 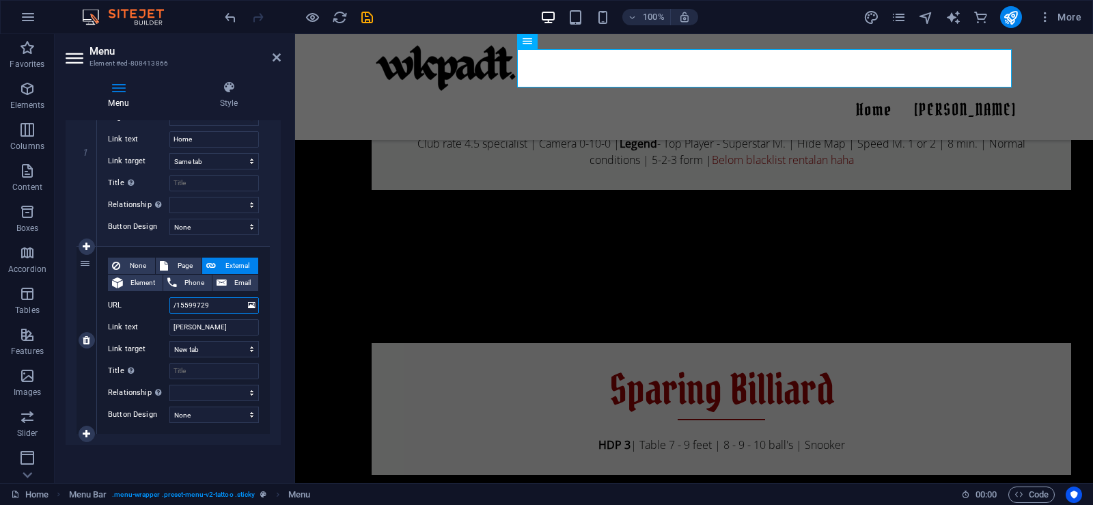 What do you see at coordinates (871, 17) in the screenshot?
I see `button: design` at bounding box center [871, 17].